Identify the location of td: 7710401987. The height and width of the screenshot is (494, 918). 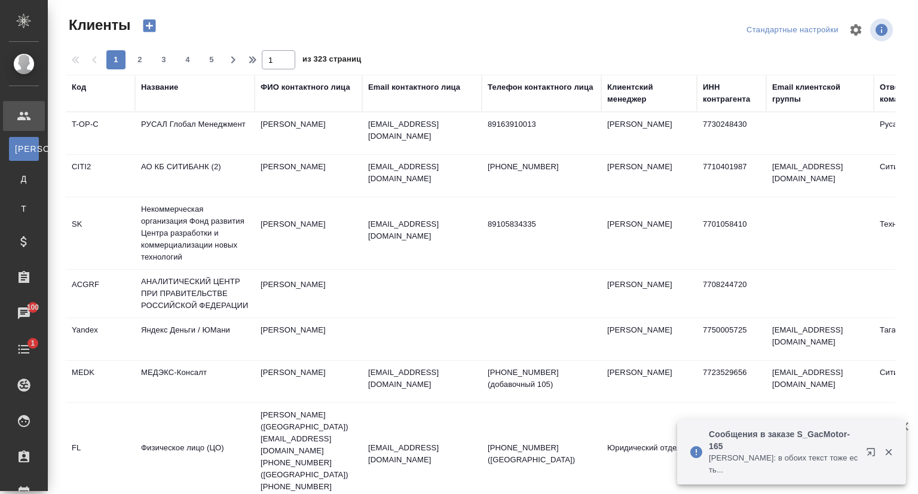
(731, 176).